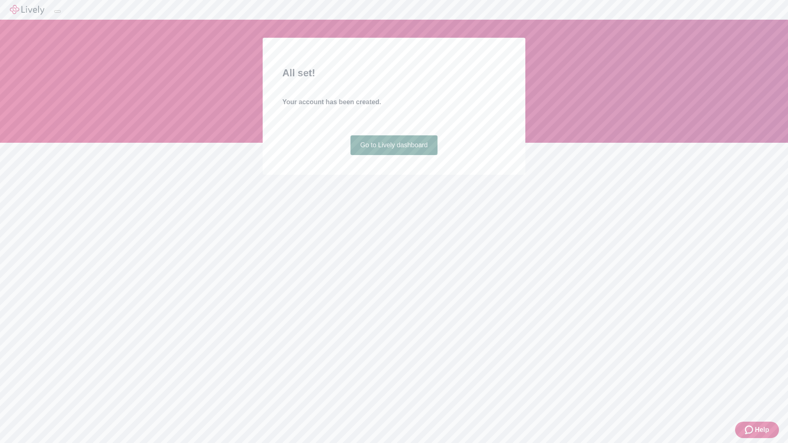 The height and width of the screenshot is (443, 788). I want to click on svg: Zendesk support icon, so click(750, 430).